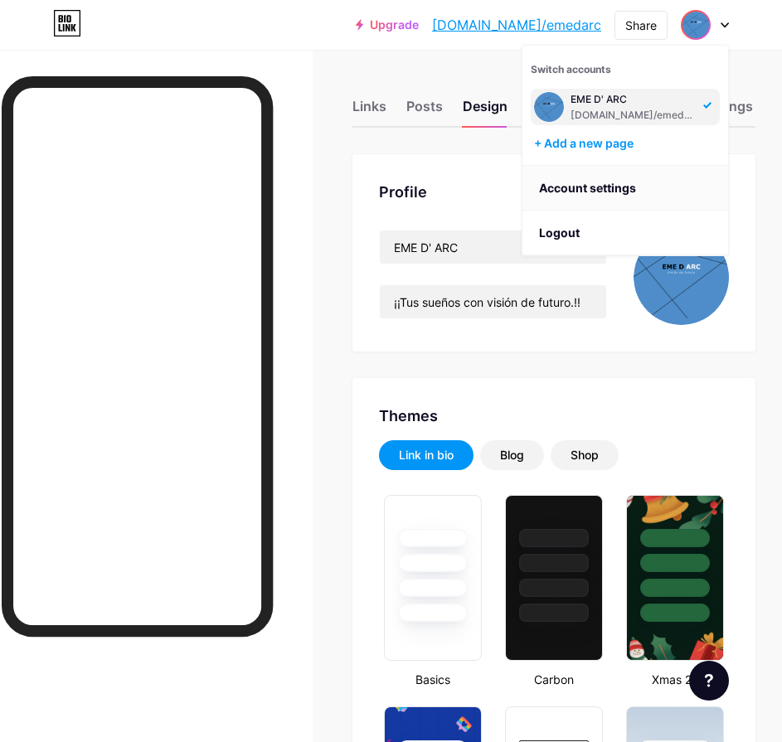 This screenshot has width=782, height=742. I want to click on div: Xmas 23, so click(675, 679).